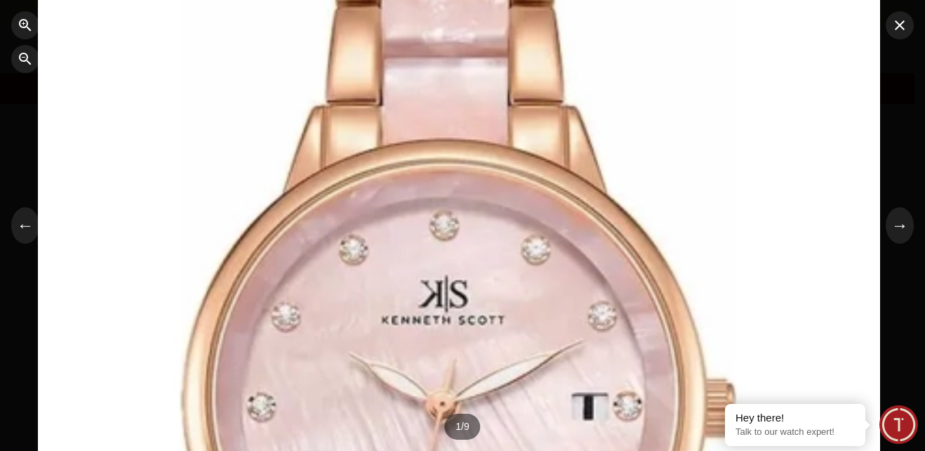  Describe the element at coordinates (796, 418) in the screenshot. I see `div: Hey there!` at that location.